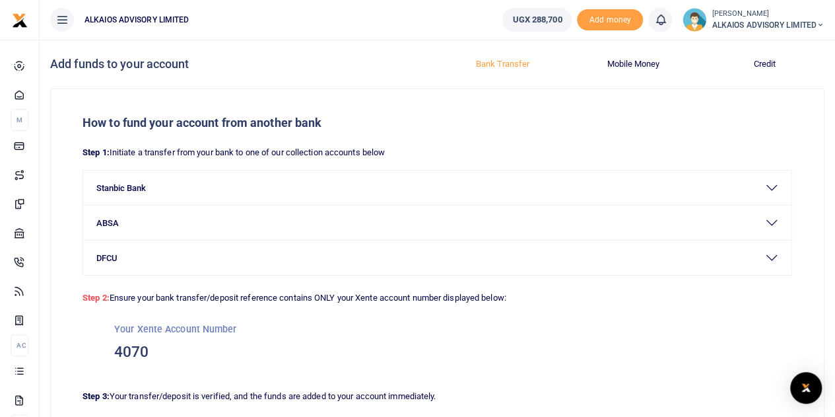  What do you see at coordinates (19, 345) in the screenshot?
I see `li: Ac` at bounding box center [19, 345].